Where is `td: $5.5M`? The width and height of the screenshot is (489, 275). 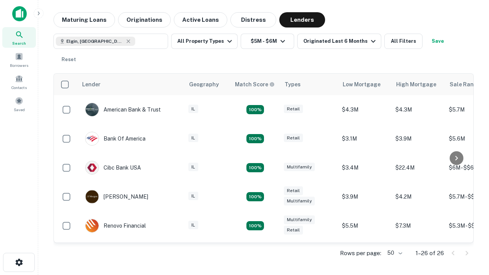 td: $5.5M is located at coordinates (365, 226).